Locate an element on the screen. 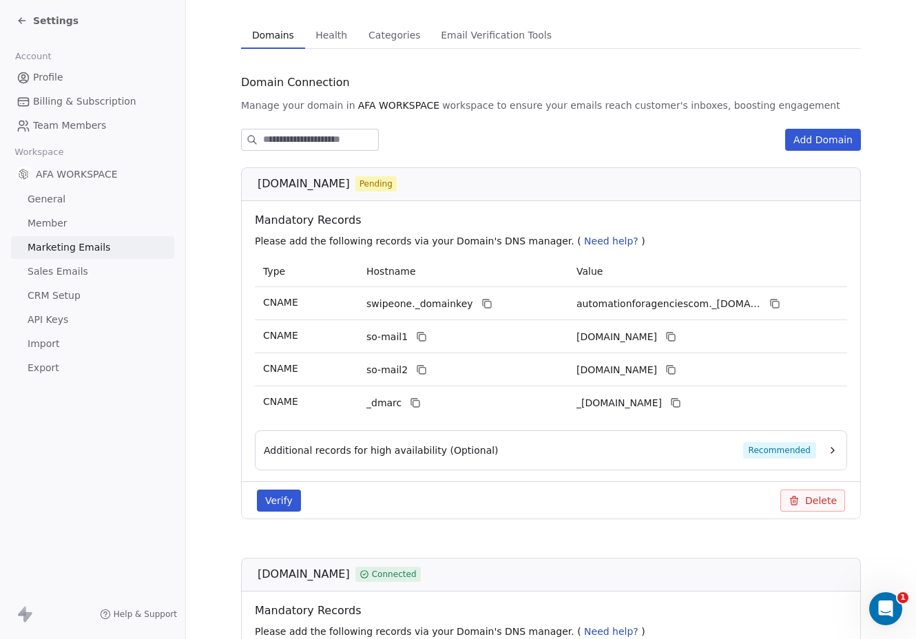  span: workspace to ensure your emails reach is located at coordinates (537, 105).